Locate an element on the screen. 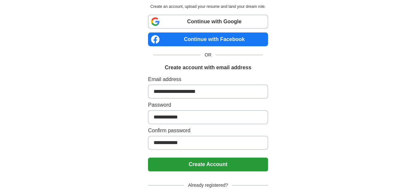 Image resolution: width=416 pixels, height=192 pixels. a: Continue with Google is located at coordinates (208, 22).